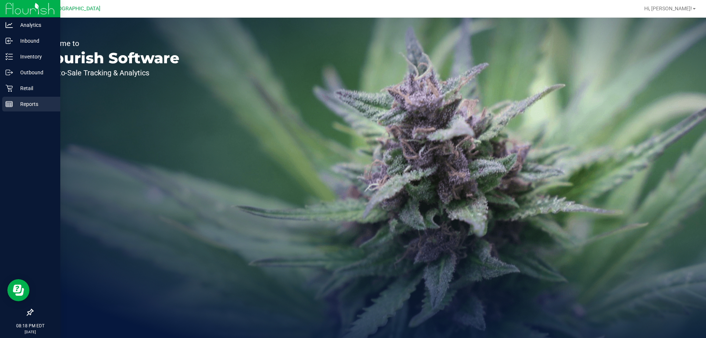  What do you see at coordinates (110, 43) in the screenshot?
I see `p: Welcome to` at bounding box center [110, 43].